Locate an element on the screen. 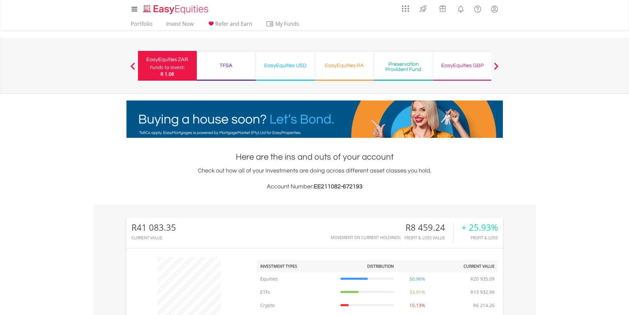 This screenshot has height=315, width=629. a: AppsGrid is located at coordinates (405, 7).